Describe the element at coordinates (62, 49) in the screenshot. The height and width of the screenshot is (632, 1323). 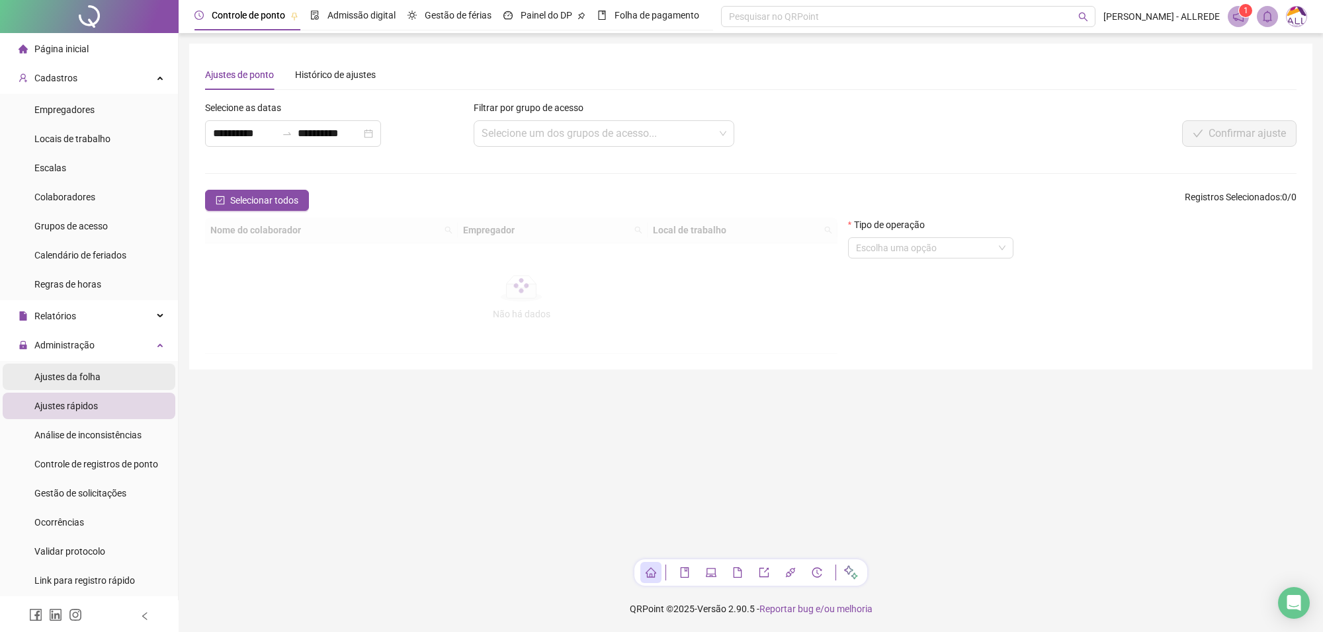
I see `span: Página inicial` at that location.